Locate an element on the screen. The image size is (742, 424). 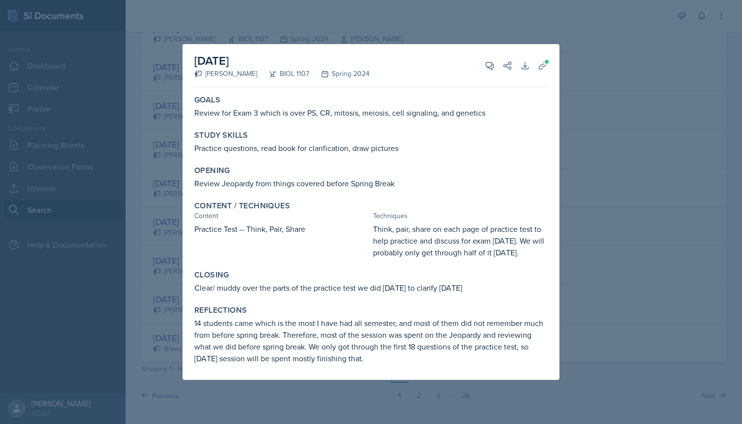
p: Review Jeopardy from things covered before Spring Break is located at coordinates (371, 183).